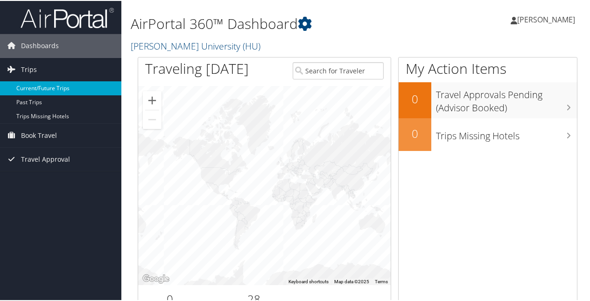 This screenshot has height=301, width=590. What do you see at coordinates (488, 133) in the screenshot?
I see `a: 0Trips Missing Hotels` at bounding box center [488, 133].